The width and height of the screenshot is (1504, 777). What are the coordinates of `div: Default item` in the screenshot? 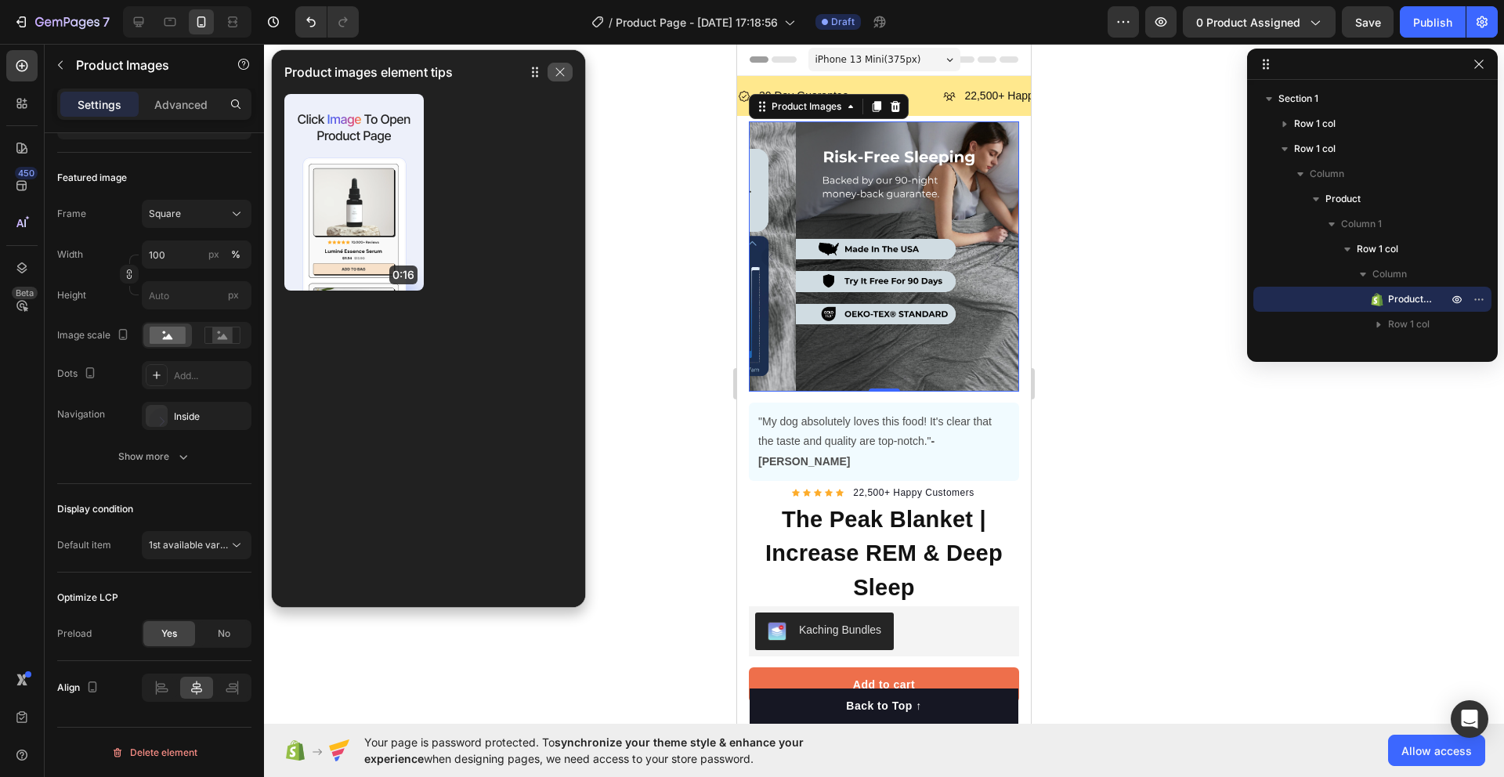 It's located at (84, 545).